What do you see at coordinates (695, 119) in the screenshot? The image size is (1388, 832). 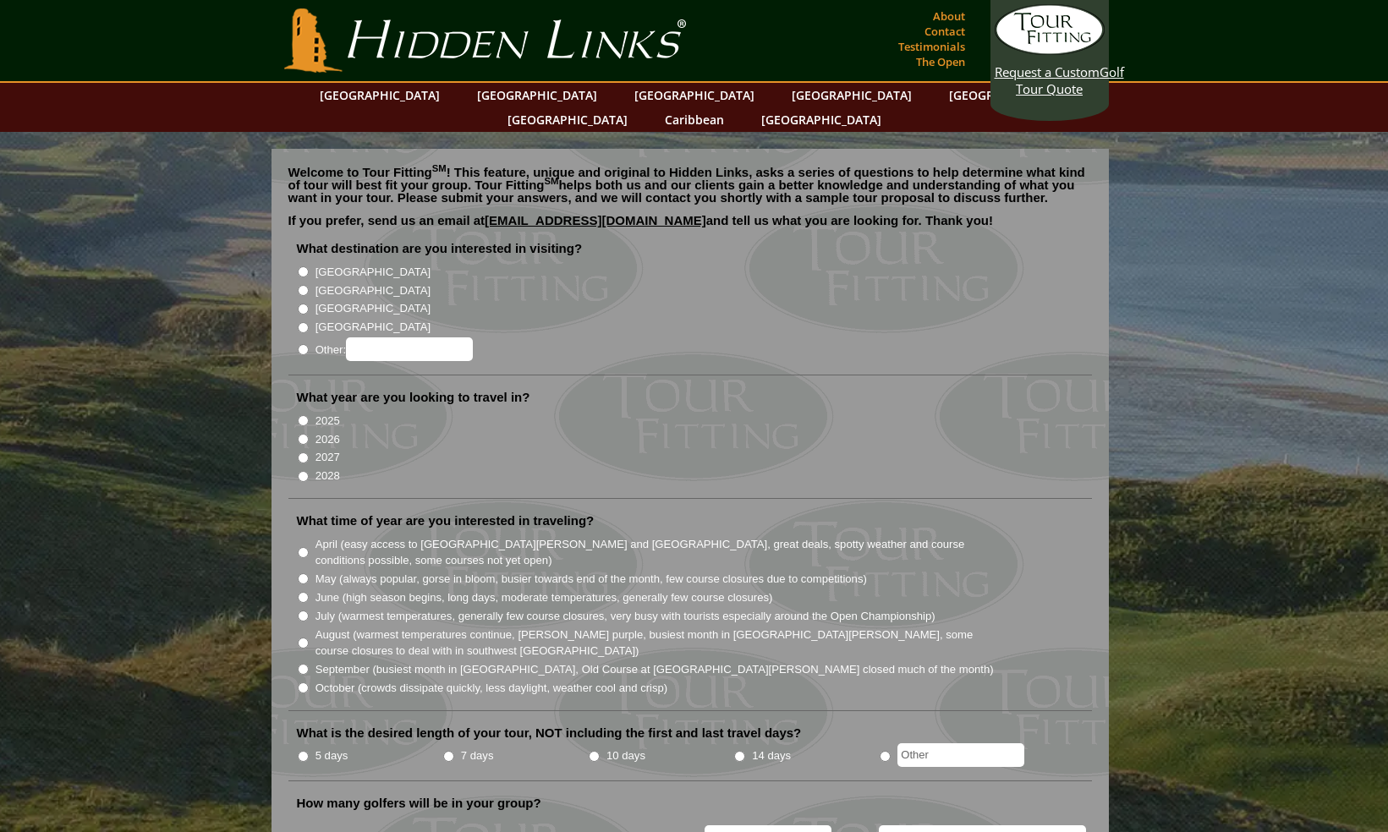 I see `a: Caribbean` at bounding box center [695, 119].